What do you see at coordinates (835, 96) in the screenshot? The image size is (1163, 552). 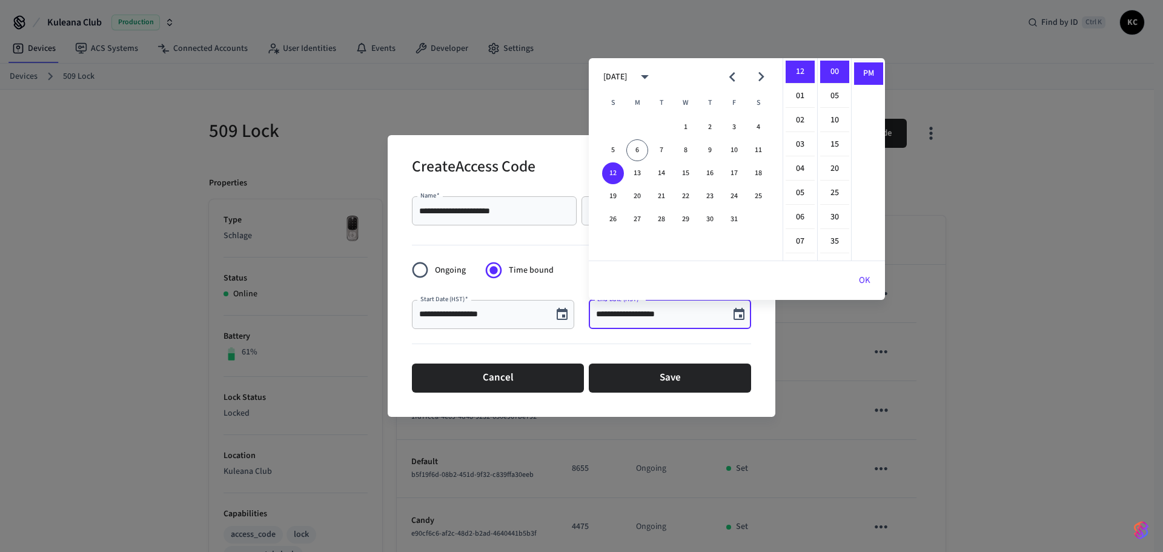 I see `li: 5 minutes` at bounding box center [835, 96].